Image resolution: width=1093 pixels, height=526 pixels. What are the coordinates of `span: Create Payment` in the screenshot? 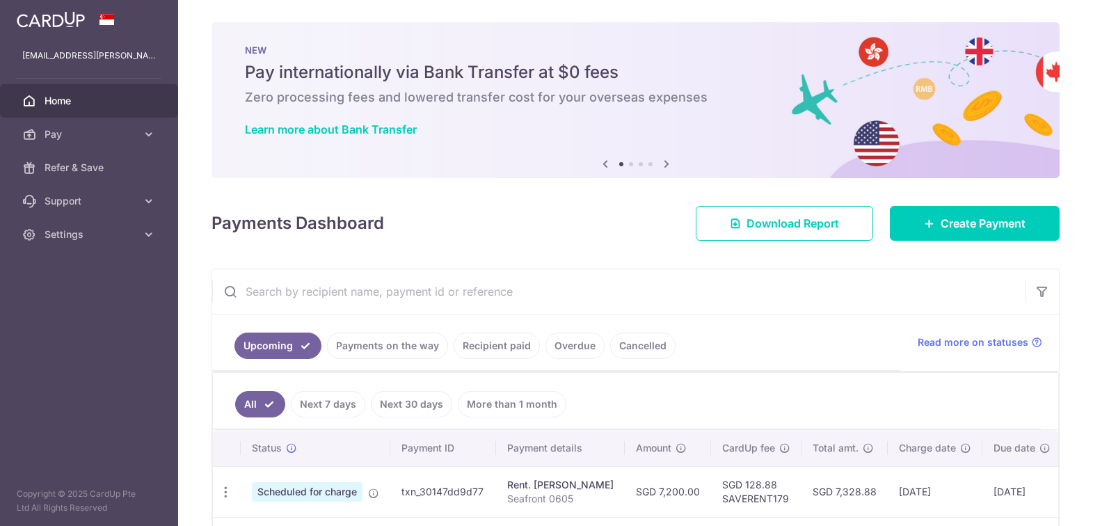 It's located at (983, 223).